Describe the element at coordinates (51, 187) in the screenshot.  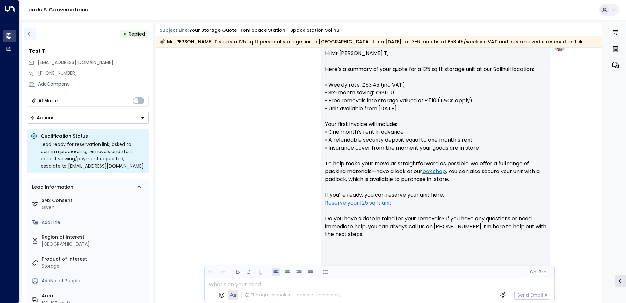
I see `div: Lead Information` at that location.